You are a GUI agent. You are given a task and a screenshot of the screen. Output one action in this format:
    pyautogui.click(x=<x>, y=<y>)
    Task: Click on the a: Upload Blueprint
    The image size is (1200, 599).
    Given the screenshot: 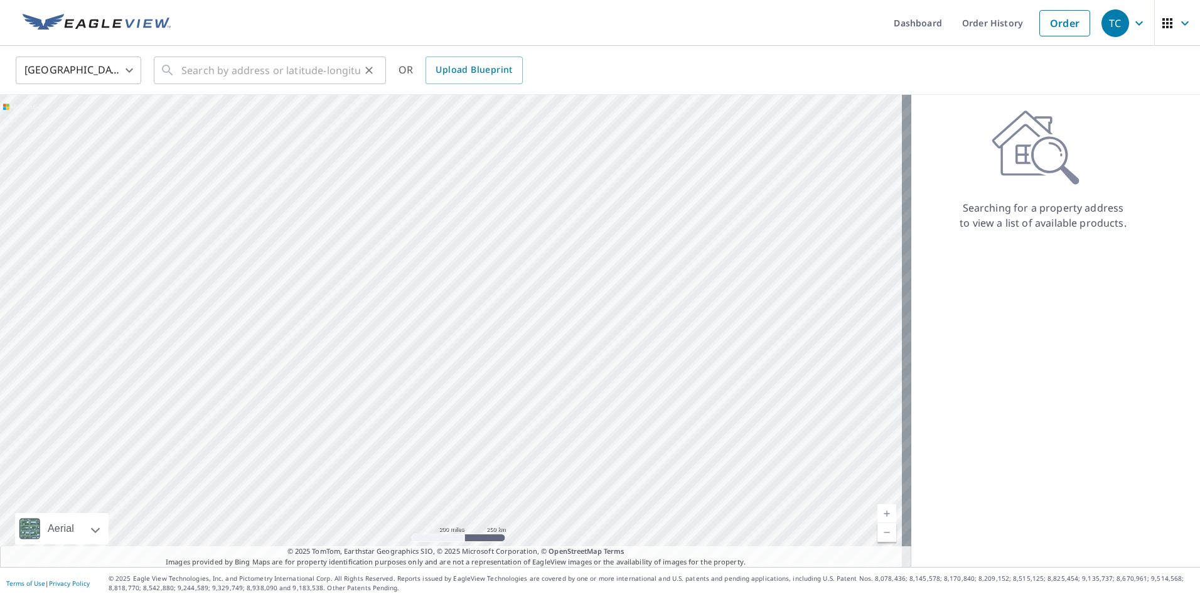 What is the action you would take?
    pyautogui.click(x=474, y=70)
    